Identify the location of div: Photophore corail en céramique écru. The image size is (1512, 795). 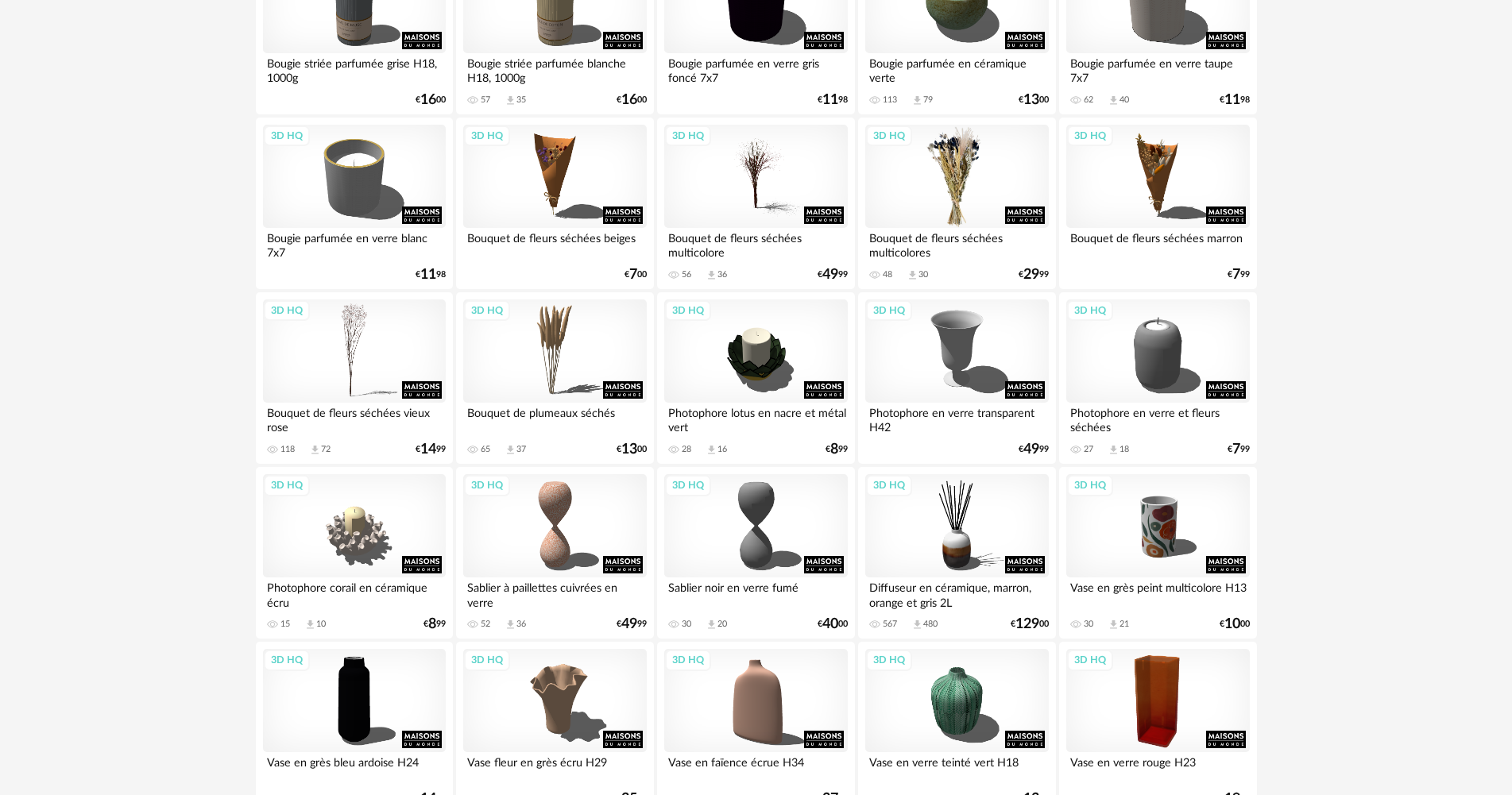
(354, 593).